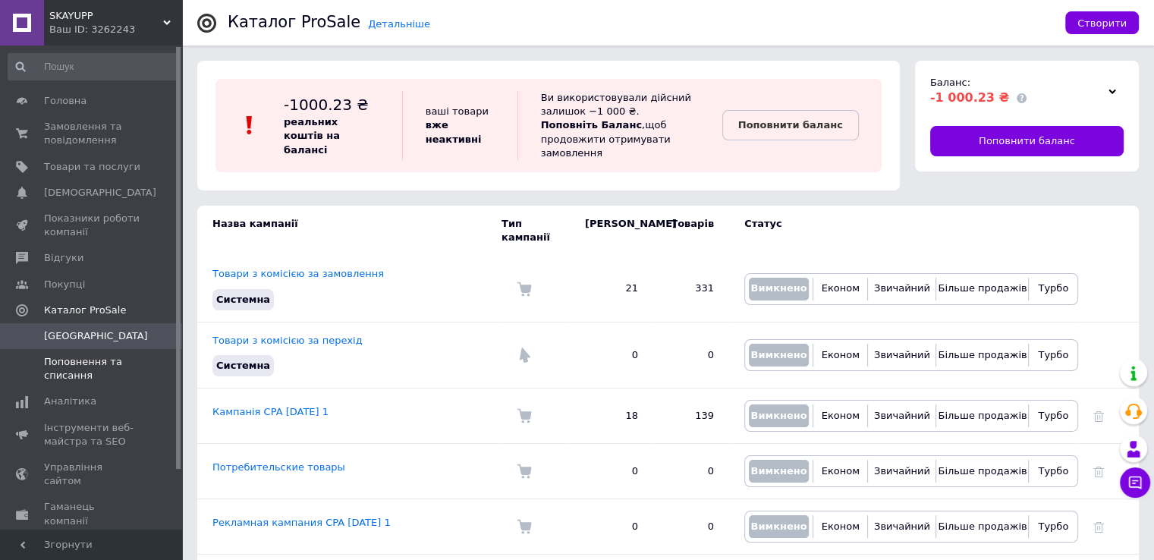 This screenshot has height=560, width=1154. What do you see at coordinates (92, 474) in the screenshot?
I see `span: Управління сайтом` at bounding box center [92, 474].